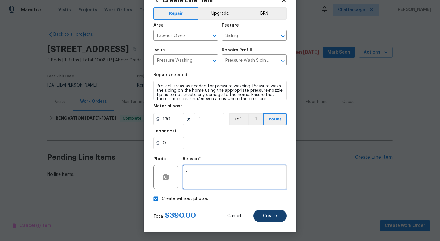  Describe the element at coordinates (239, 119) in the screenshot. I see `button: sqft` at that location.